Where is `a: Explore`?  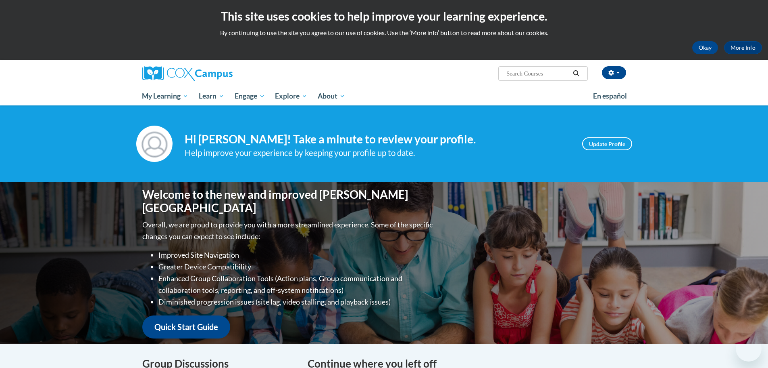 a: Explore is located at coordinates (291, 96).